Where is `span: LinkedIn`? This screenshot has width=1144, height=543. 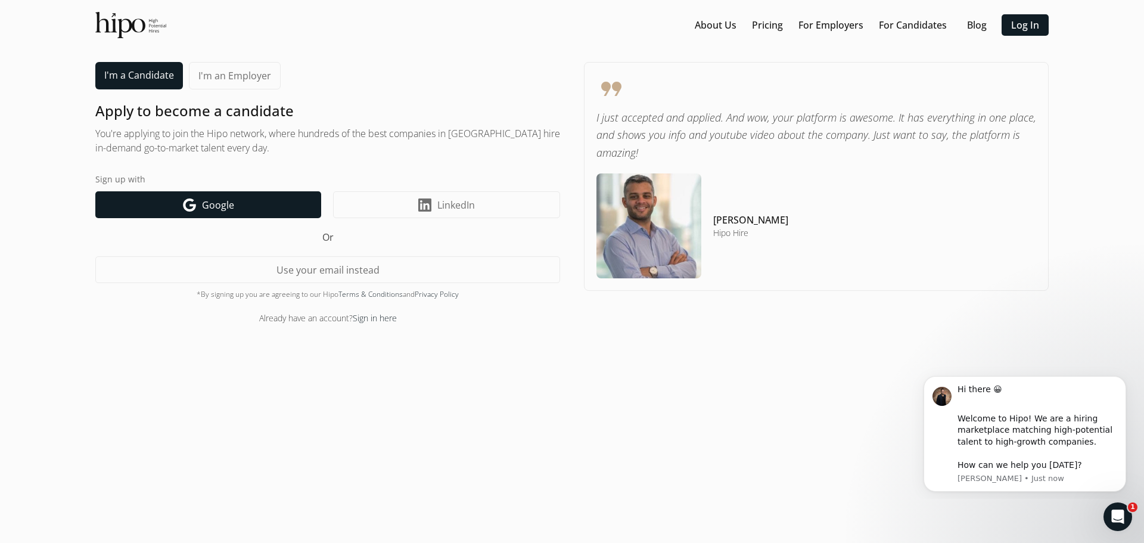 span: LinkedIn is located at coordinates (456, 205).